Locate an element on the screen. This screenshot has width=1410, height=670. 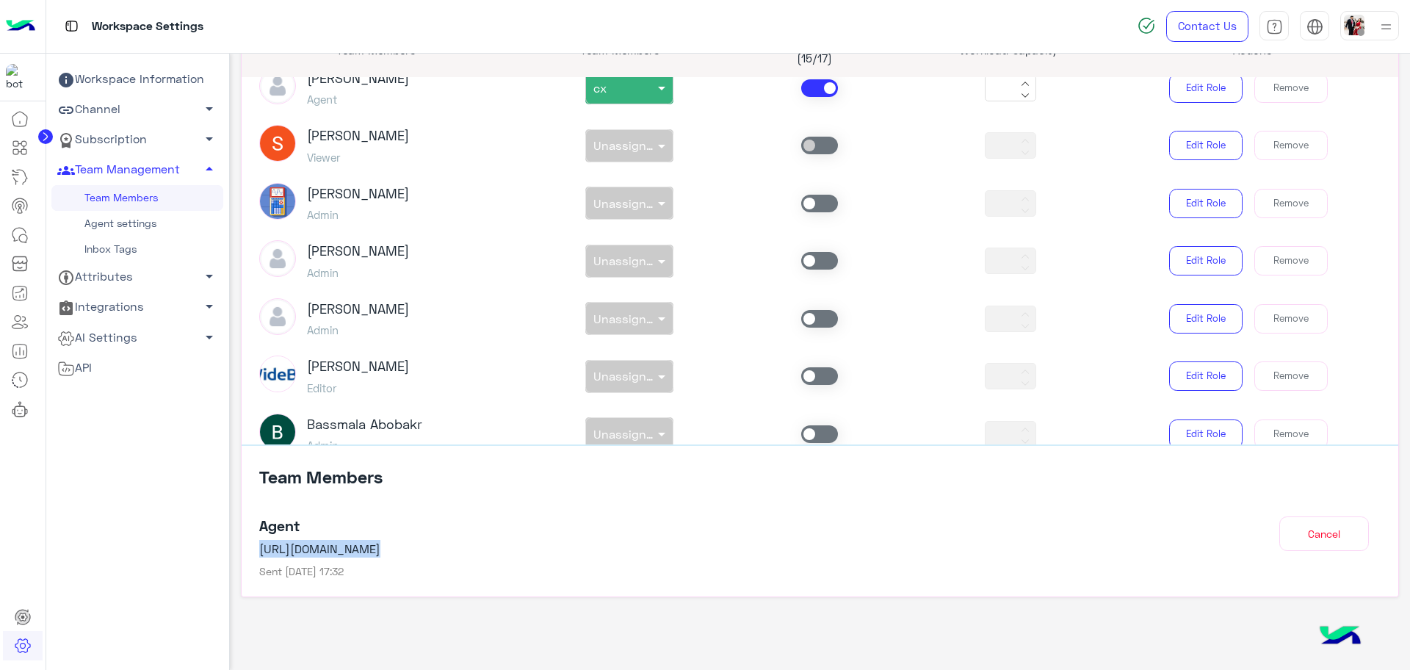
a: Subscription is located at coordinates (137, 140).